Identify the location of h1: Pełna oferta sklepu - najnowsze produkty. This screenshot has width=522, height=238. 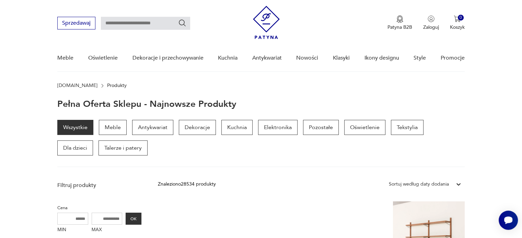
(147, 104).